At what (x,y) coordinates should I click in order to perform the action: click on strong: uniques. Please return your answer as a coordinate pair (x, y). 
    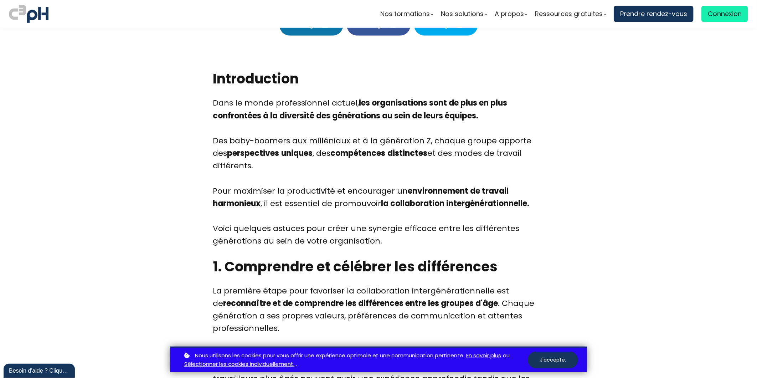
    Looking at the image, I should click on (297, 153).